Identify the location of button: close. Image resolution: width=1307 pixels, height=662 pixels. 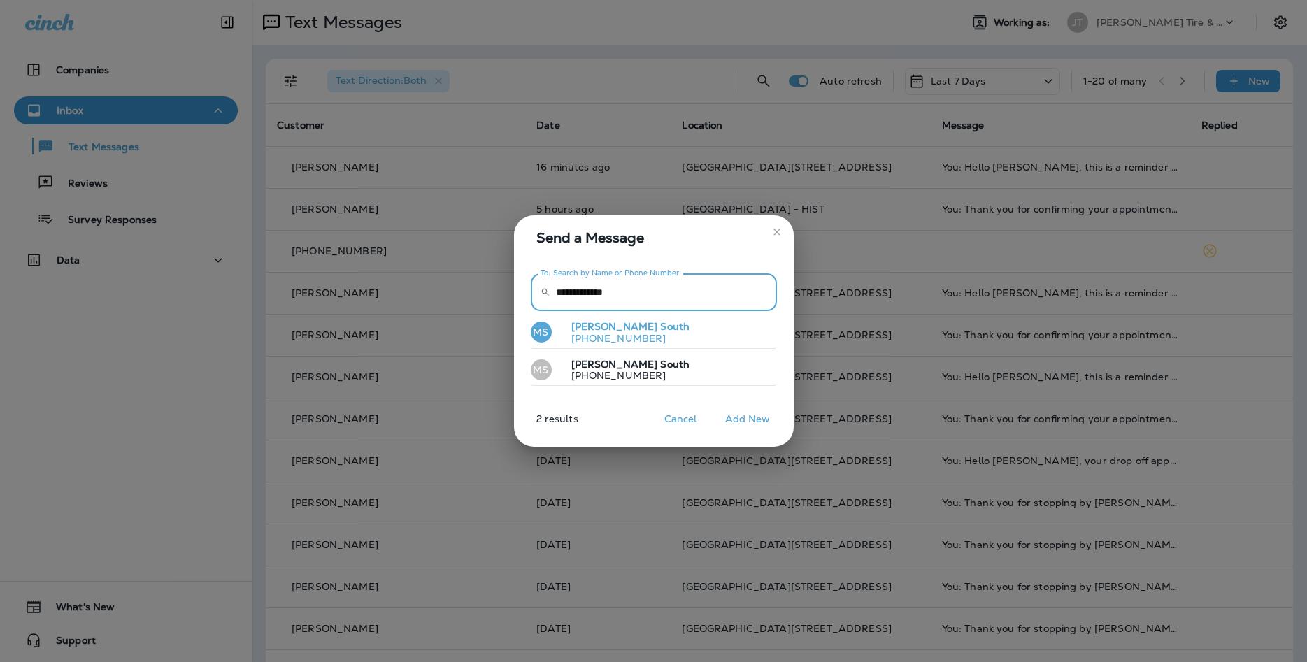
(777, 232).